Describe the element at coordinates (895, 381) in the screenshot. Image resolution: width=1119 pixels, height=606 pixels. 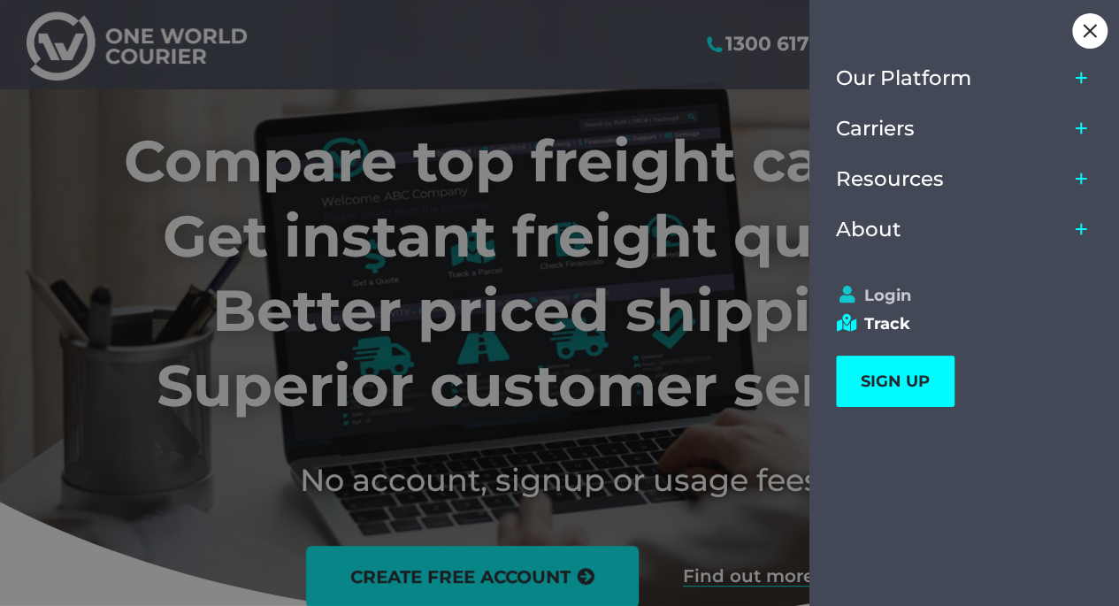
I see `a: SIGN UP` at that location.